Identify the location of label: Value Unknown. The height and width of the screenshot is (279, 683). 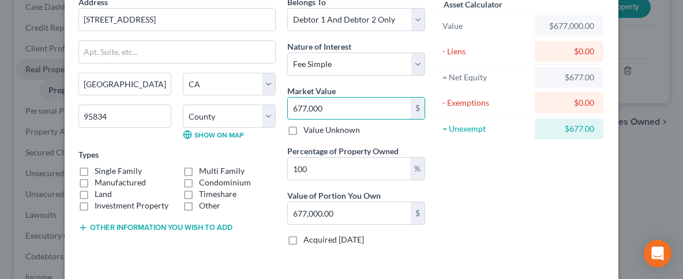
(332, 130).